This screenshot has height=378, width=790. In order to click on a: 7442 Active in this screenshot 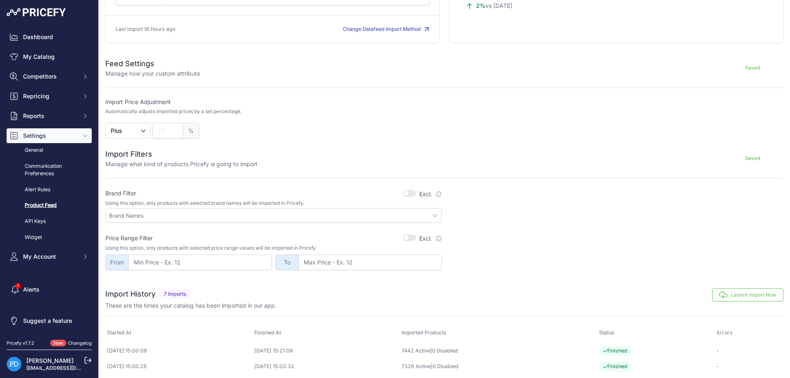, I will do `click(416, 351)`.